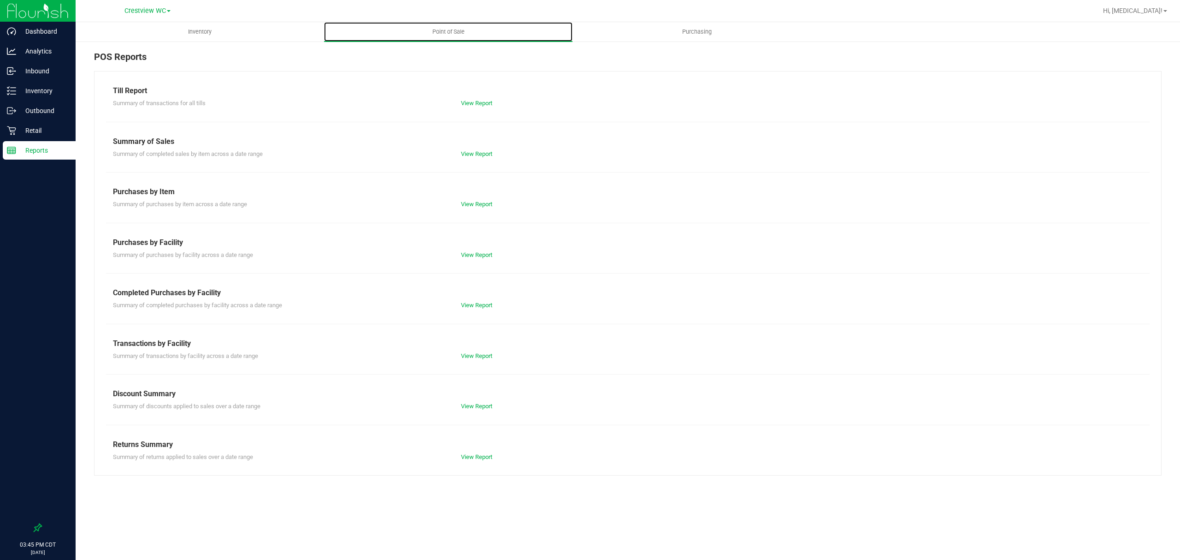 This screenshot has width=1180, height=560. I want to click on div: Till Report, so click(628, 91).